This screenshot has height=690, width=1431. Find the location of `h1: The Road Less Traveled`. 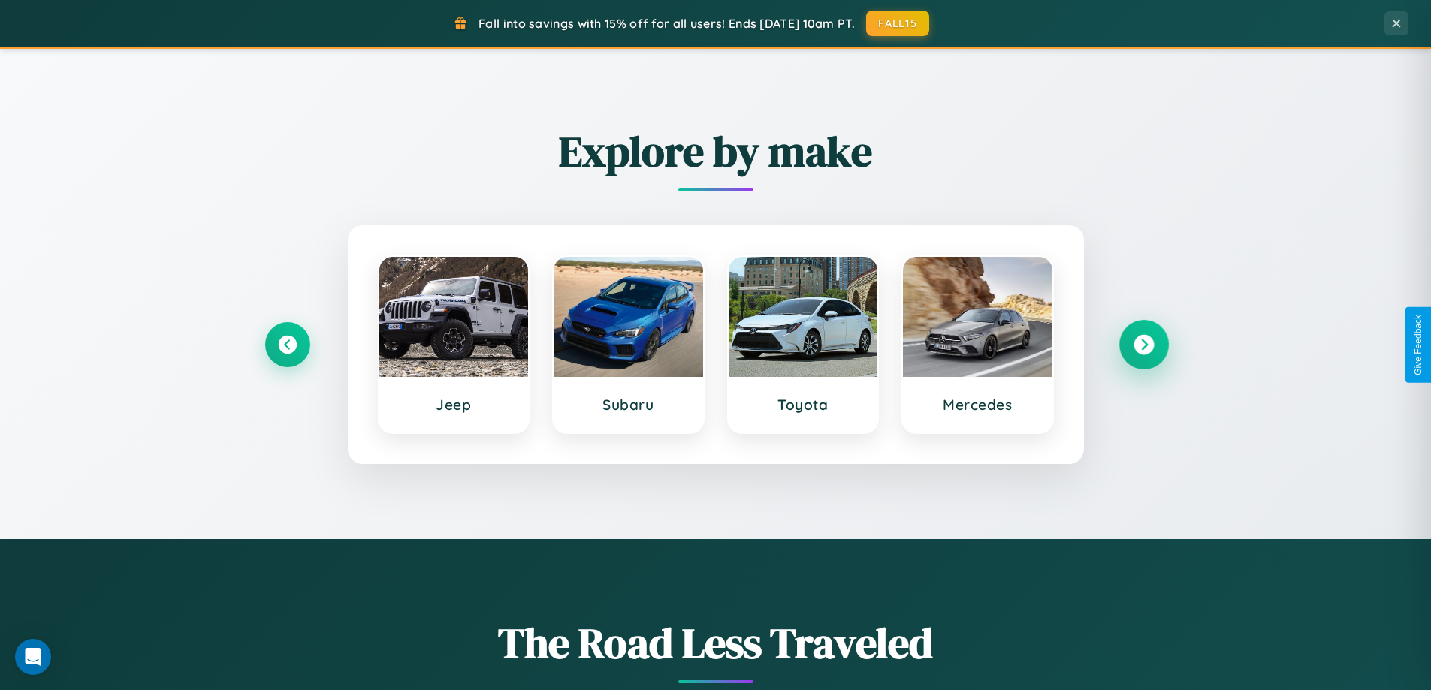

h1: The Road Less Traveled is located at coordinates (716, 643).